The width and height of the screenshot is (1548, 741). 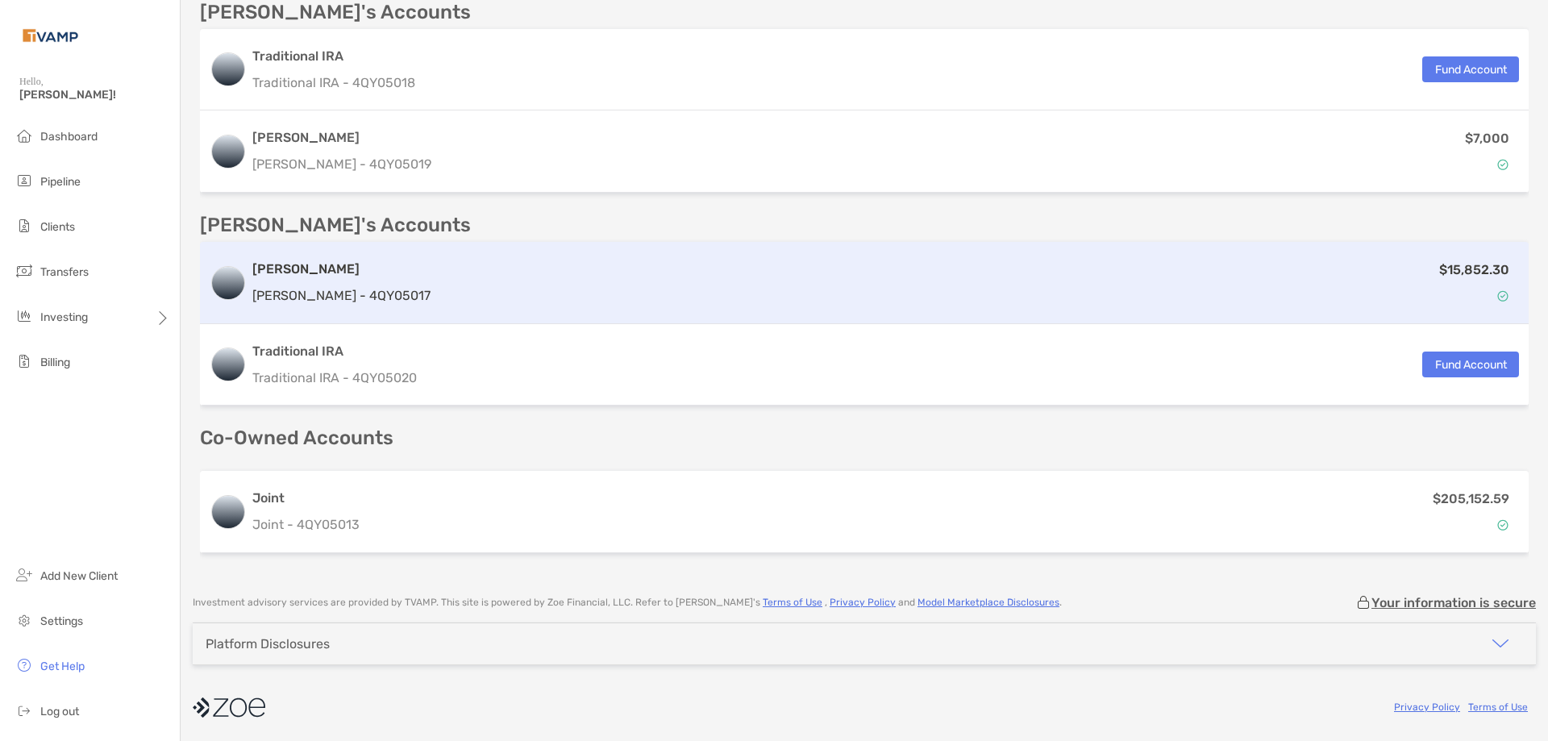 What do you see at coordinates (24, 710) in the screenshot?
I see `img: logout icon` at bounding box center [24, 710].